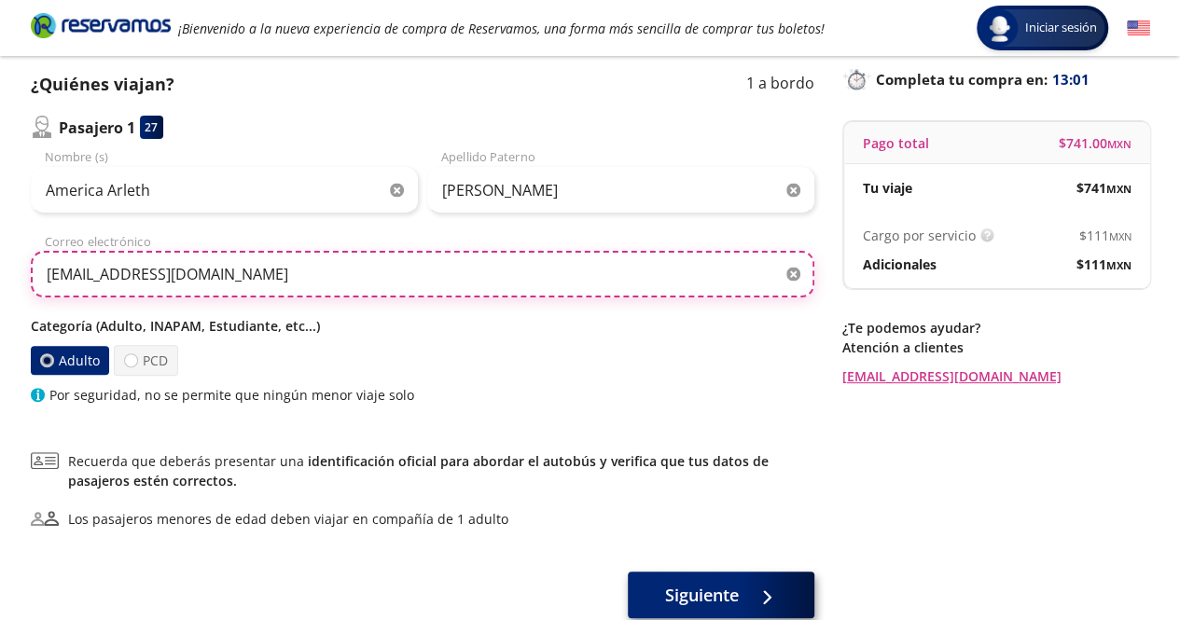 The image size is (1180, 620). What do you see at coordinates (1095, 143) in the screenshot?
I see `span: $ 741.00` at bounding box center [1095, 143].